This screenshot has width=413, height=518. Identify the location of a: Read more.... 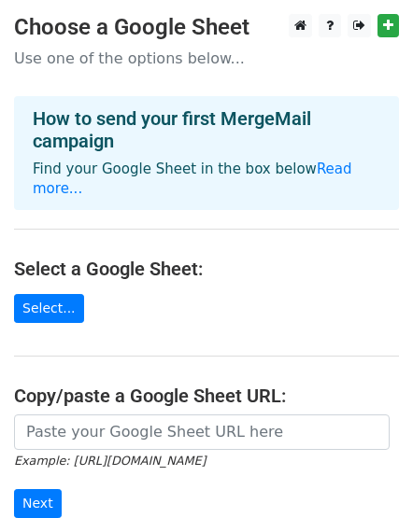
(192, 178).